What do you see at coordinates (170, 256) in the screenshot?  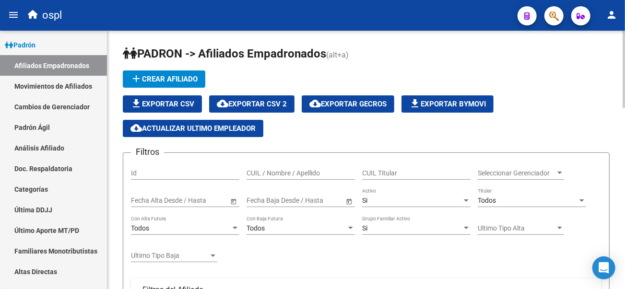 I see `span: Ultimo Tipo Baja` at bounding box center [170, 256].